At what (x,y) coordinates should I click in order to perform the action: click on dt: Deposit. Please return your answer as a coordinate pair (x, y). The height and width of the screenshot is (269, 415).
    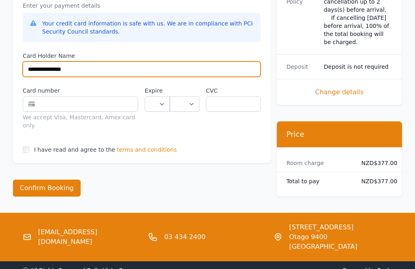
    Looking at the image, I should click on (302, 67).